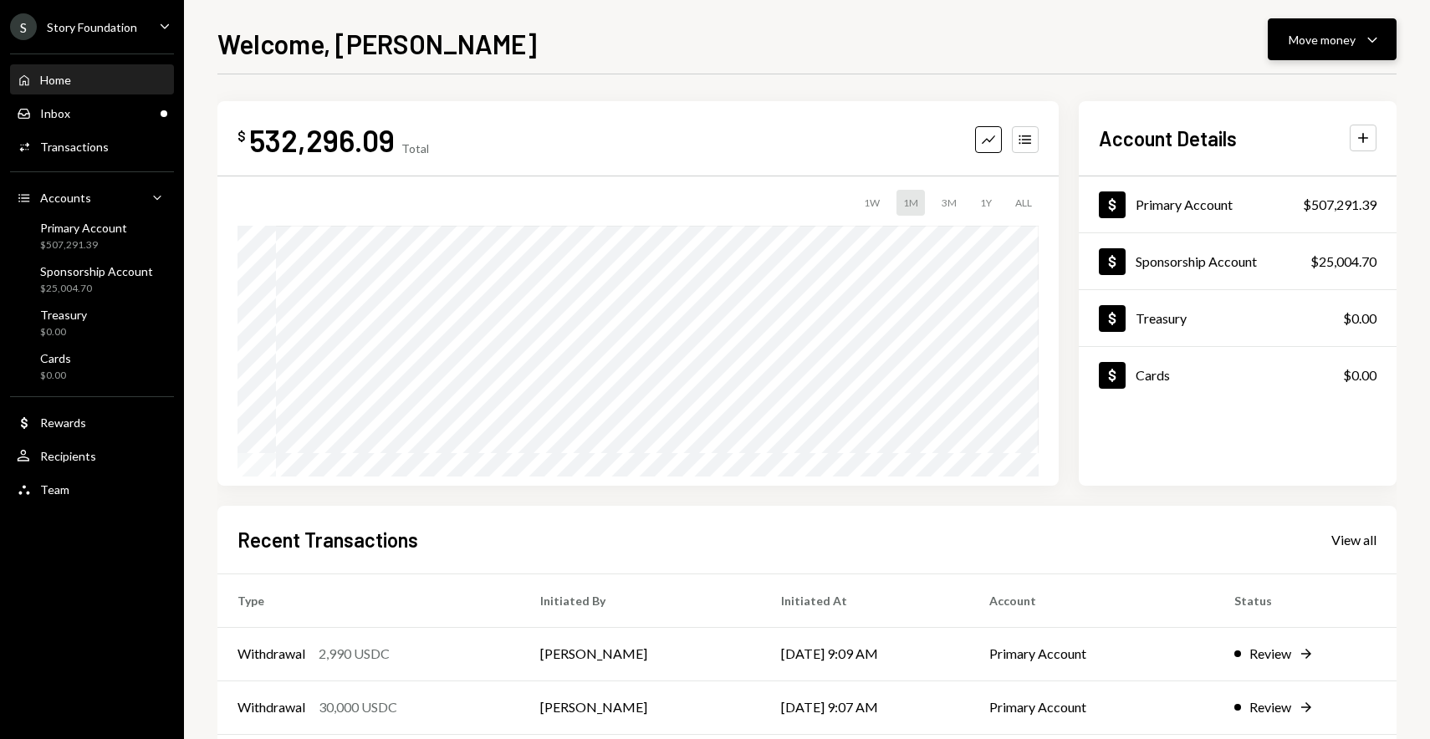  Describe the element at coordinates (328, 540) in the screenshot. I see `h2: Recent Transactions` at that location.